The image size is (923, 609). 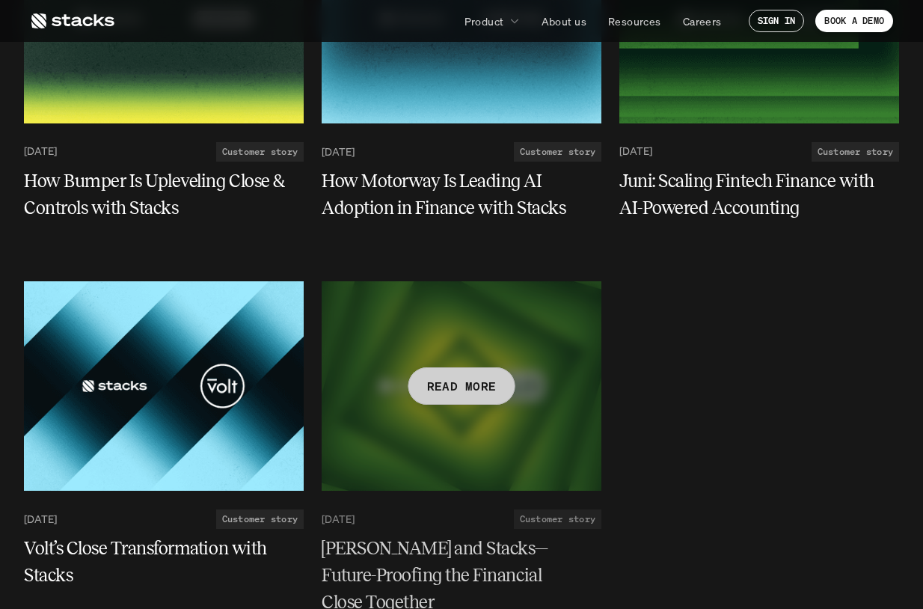 I want to click on a: How Bumper Is Upleveling Close & Controls with Stacks, so click(x=164, y=194).